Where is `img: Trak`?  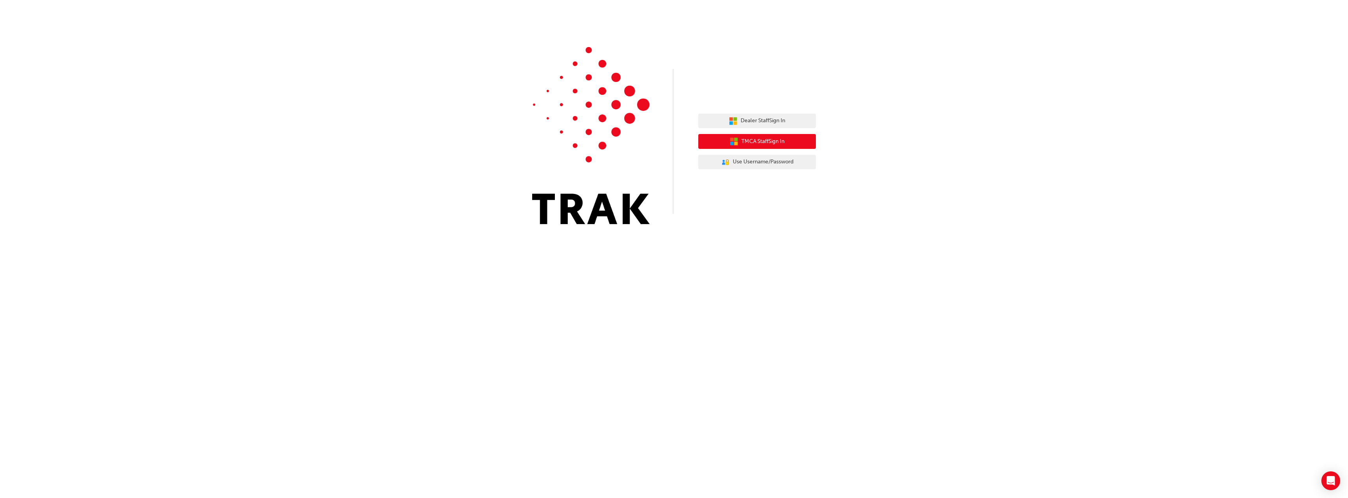
img: Trak is located at coordinates (591, 136).